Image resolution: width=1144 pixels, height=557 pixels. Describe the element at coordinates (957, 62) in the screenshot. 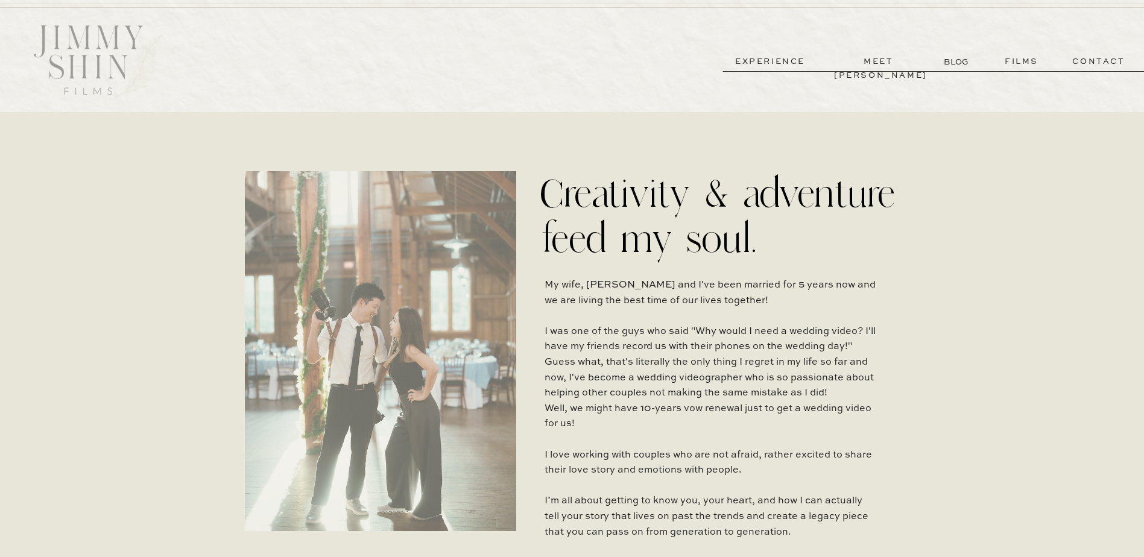

I see `p: BLOG` at that location.